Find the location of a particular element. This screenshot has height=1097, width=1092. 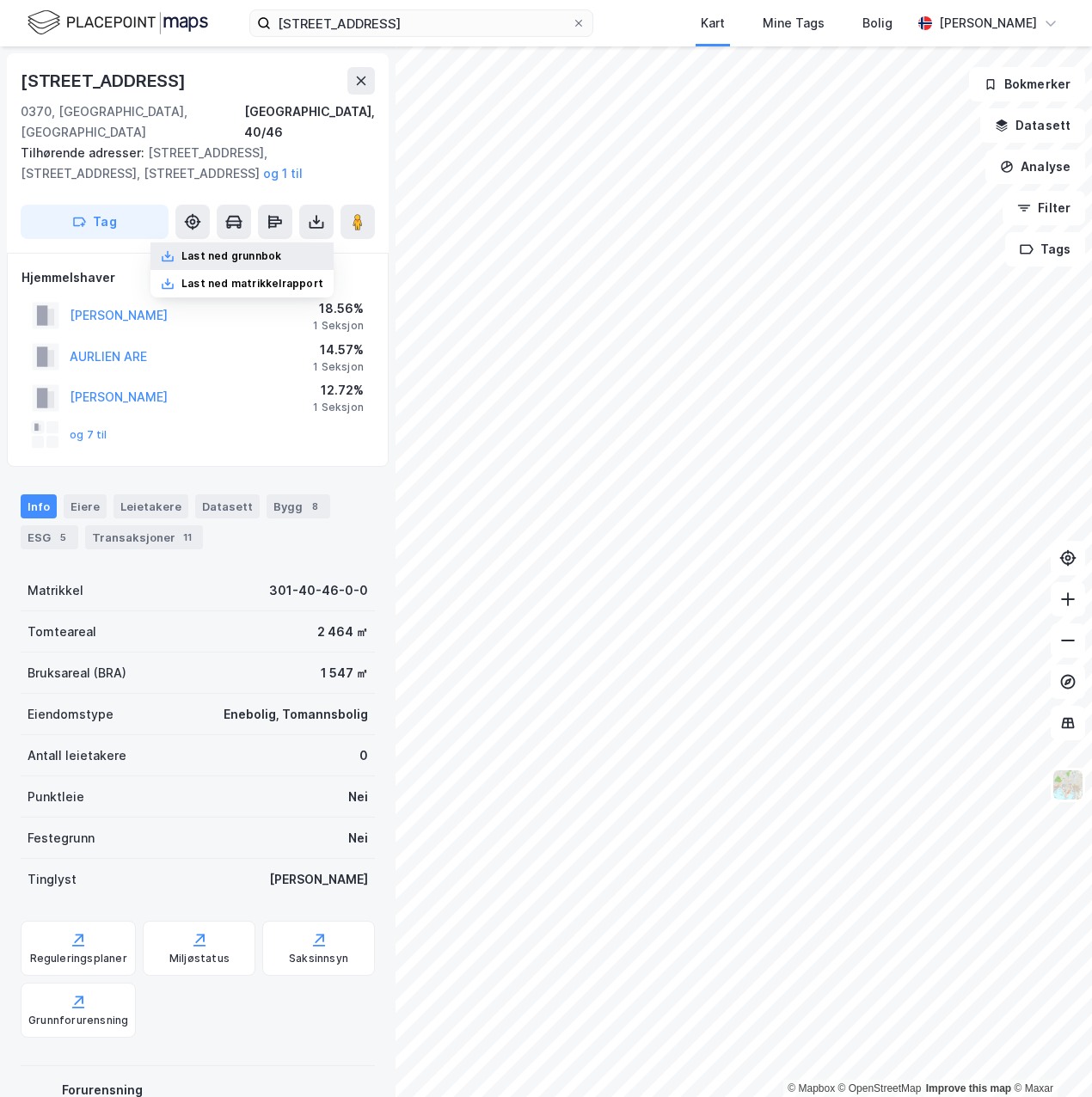

div: 18.56% is located at coordinates (338, 309).